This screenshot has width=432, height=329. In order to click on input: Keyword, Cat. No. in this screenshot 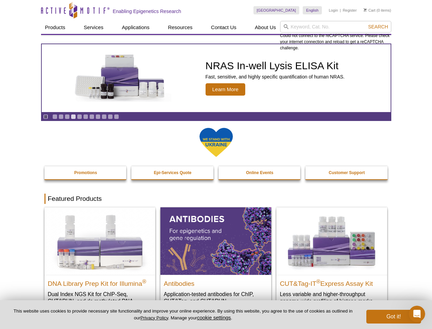, I will do `click(336, 27)`.